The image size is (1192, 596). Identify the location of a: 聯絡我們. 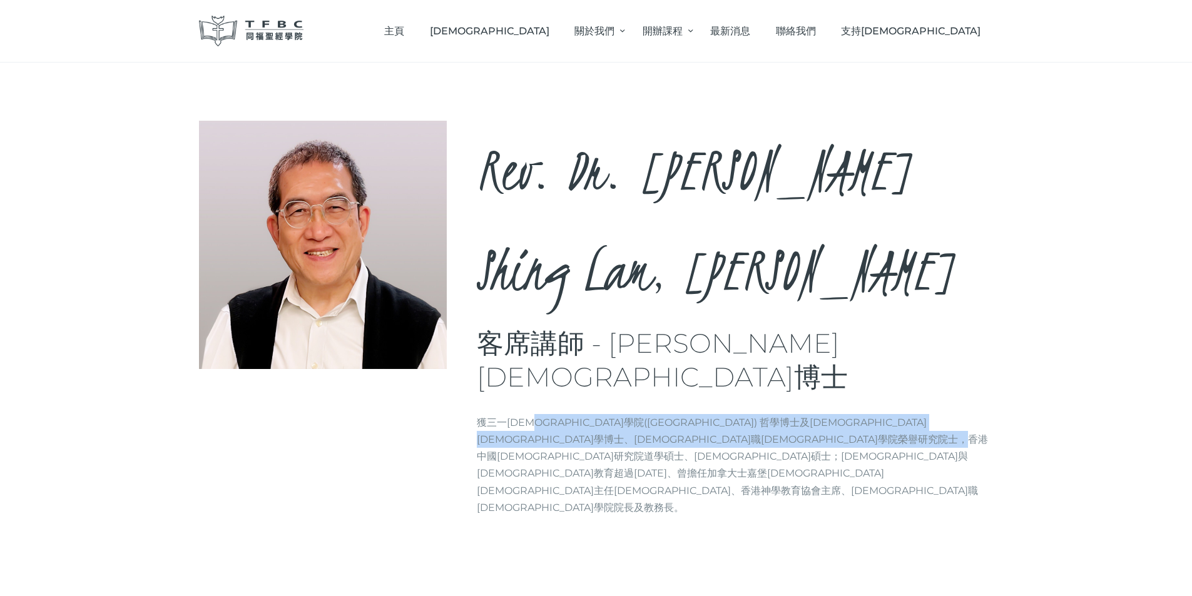
(795, 31).